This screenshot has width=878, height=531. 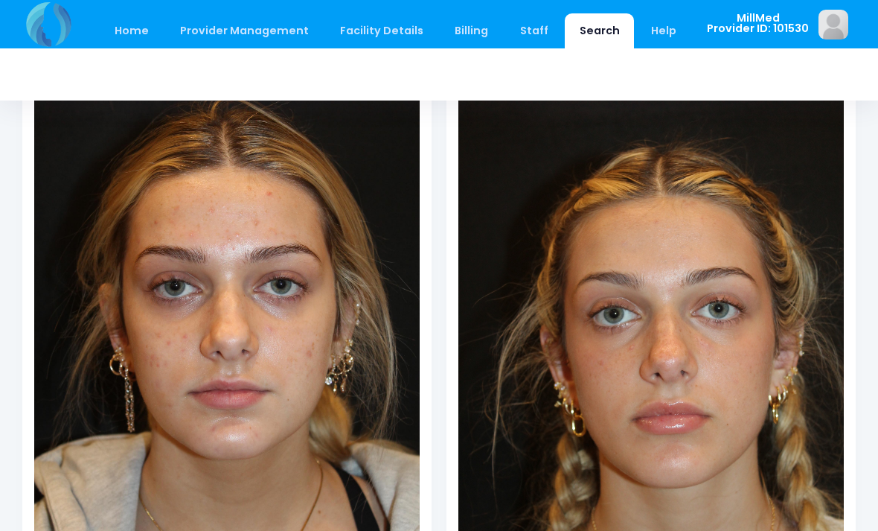 What do you see at coordinates (664, 31) in the screenshot?
I see `a: Help` at bounding box center [664, 31].